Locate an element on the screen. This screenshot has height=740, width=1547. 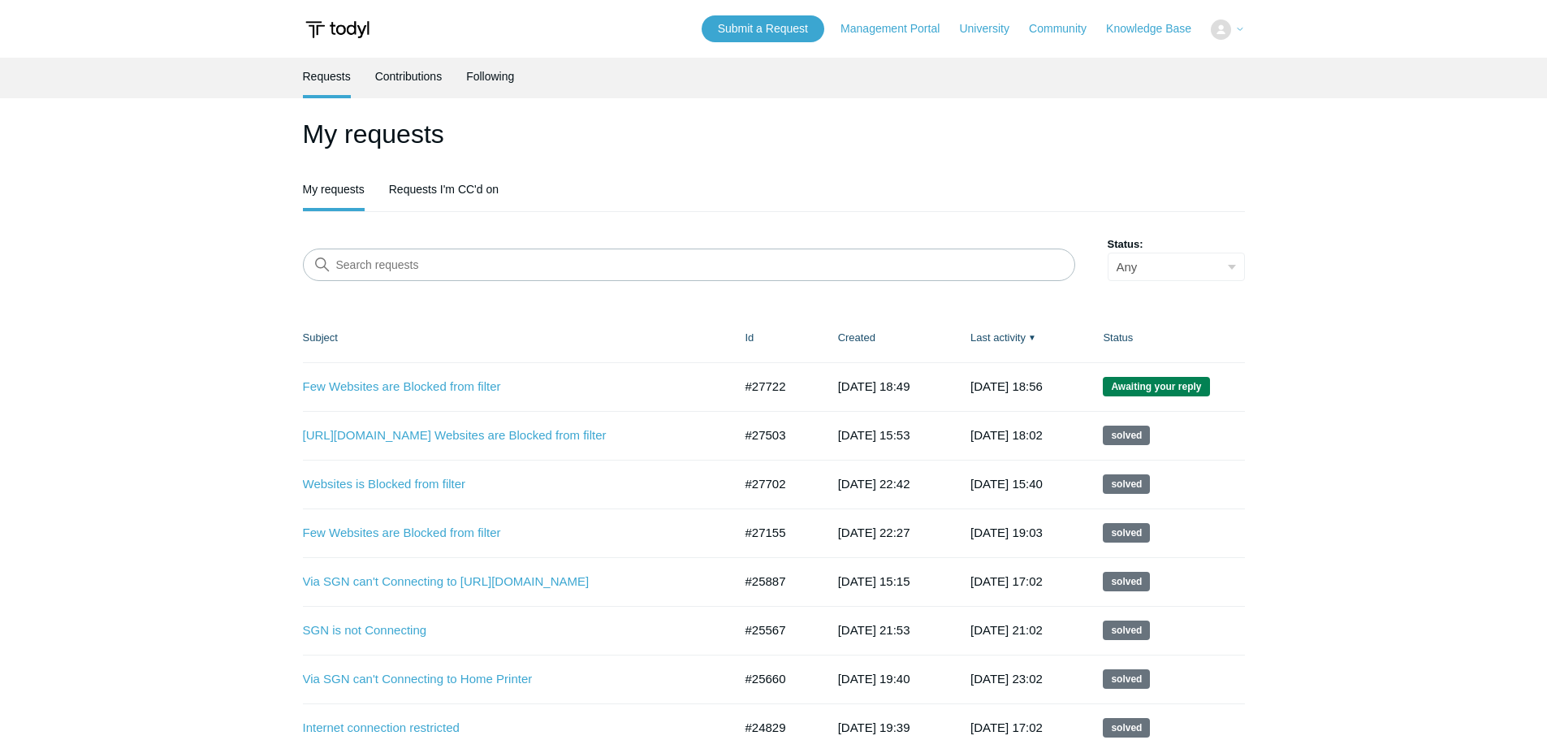
time: 2025-08-27T18:49:08+00:00 is located at coordinates (874, 386).